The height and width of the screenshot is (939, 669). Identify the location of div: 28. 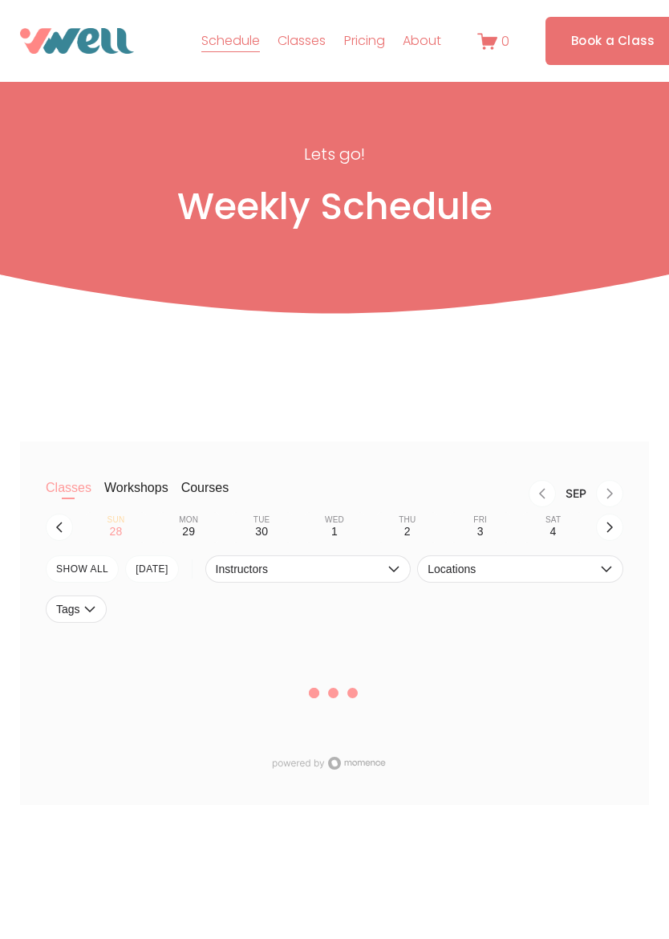
(116, 531).